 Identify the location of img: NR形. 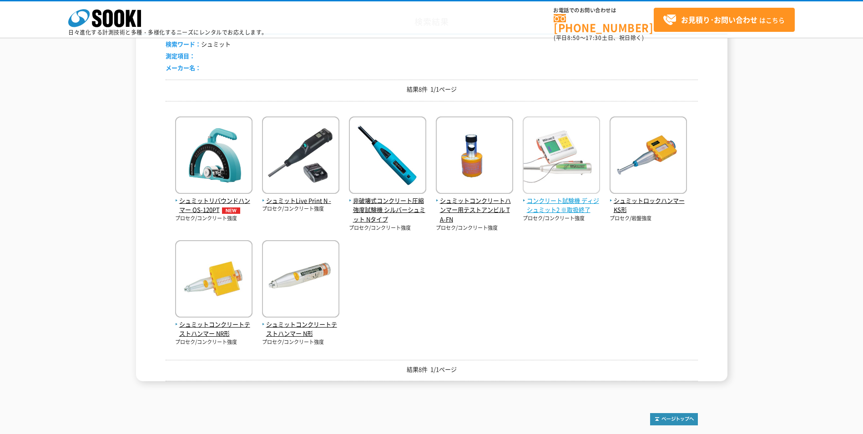
(214, 280).